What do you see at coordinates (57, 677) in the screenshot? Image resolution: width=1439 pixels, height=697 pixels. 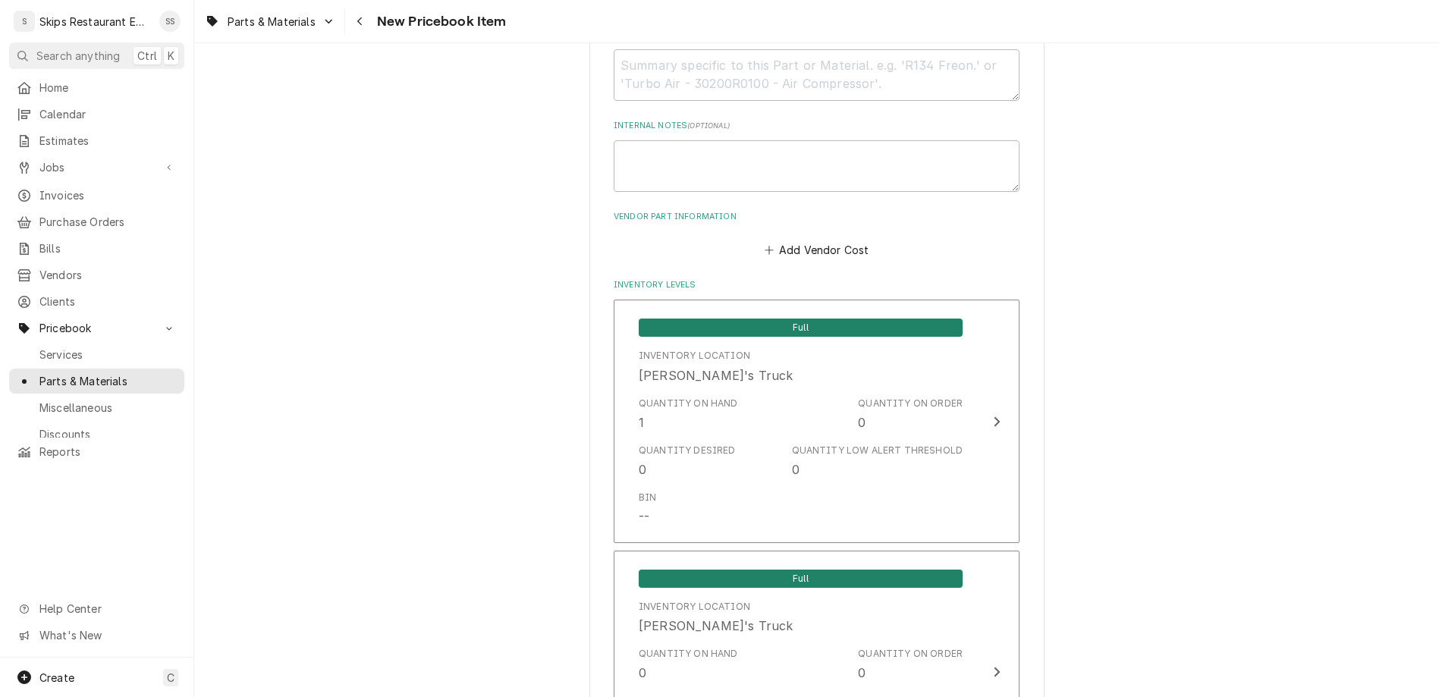 I see `span: Create` at bounding box center [57, 677].